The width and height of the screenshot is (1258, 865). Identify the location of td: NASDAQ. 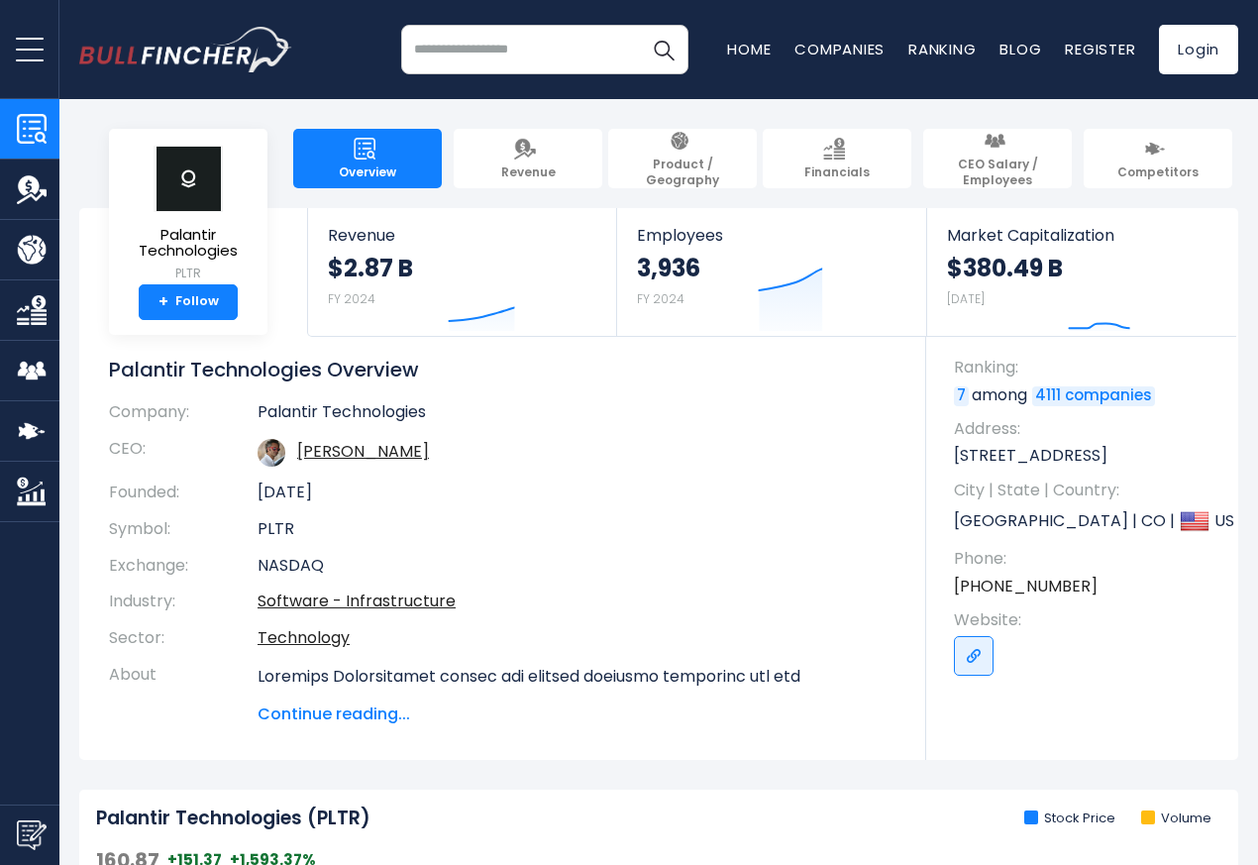
(577, 566).